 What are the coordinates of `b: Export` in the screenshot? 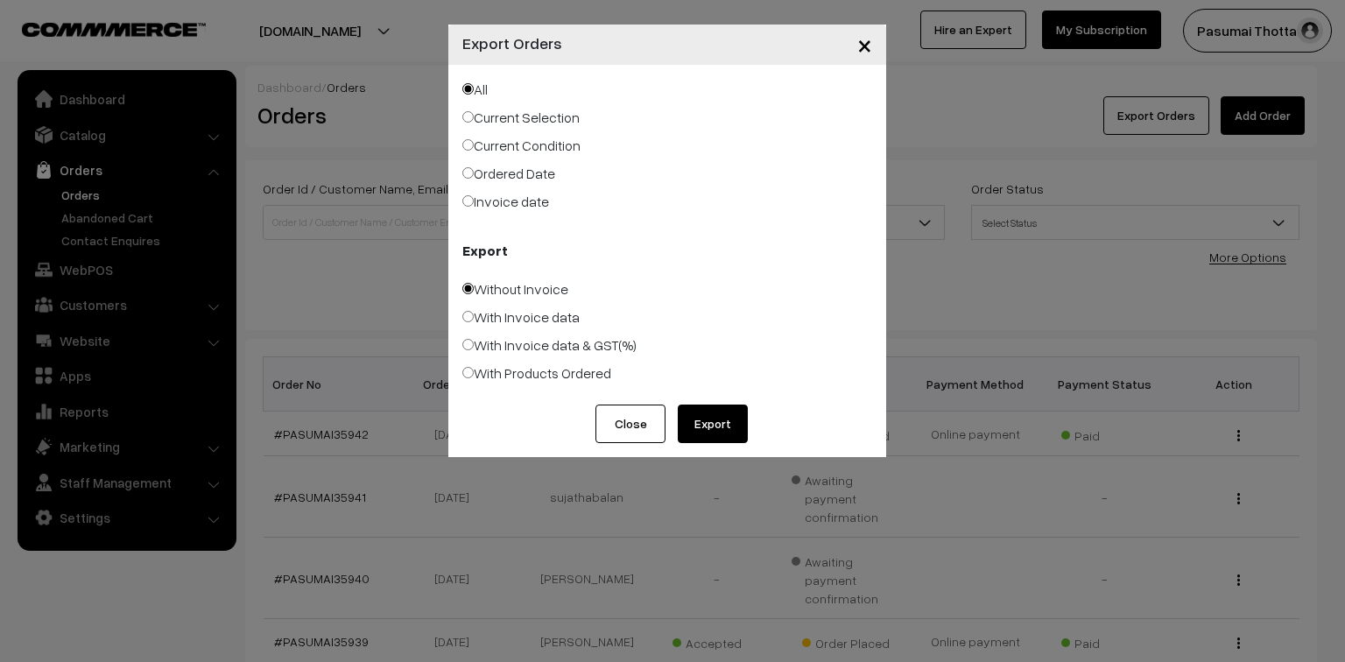 It's located at (485, 250).